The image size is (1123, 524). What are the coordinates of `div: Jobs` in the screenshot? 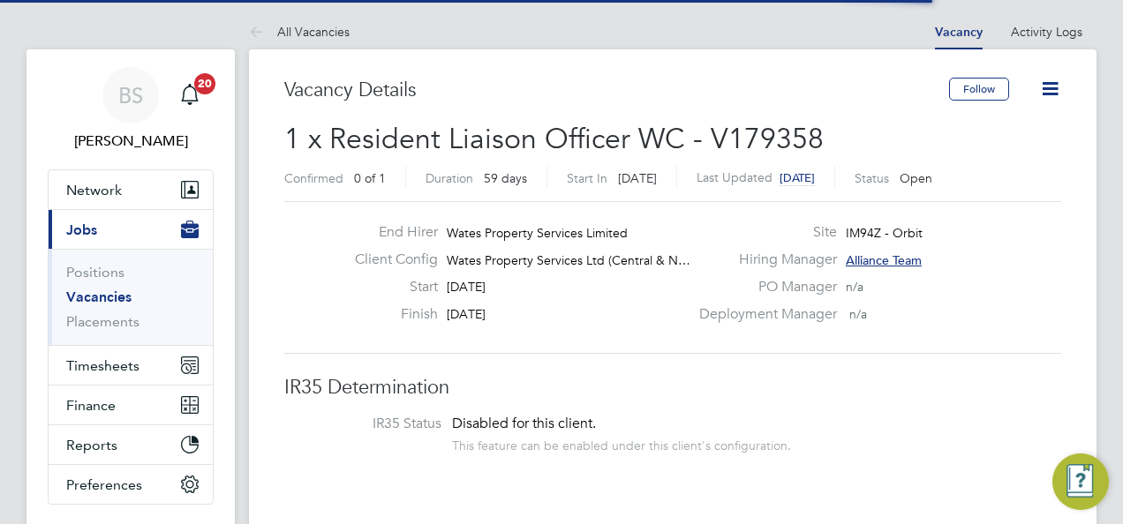 It's located at (131, 297).